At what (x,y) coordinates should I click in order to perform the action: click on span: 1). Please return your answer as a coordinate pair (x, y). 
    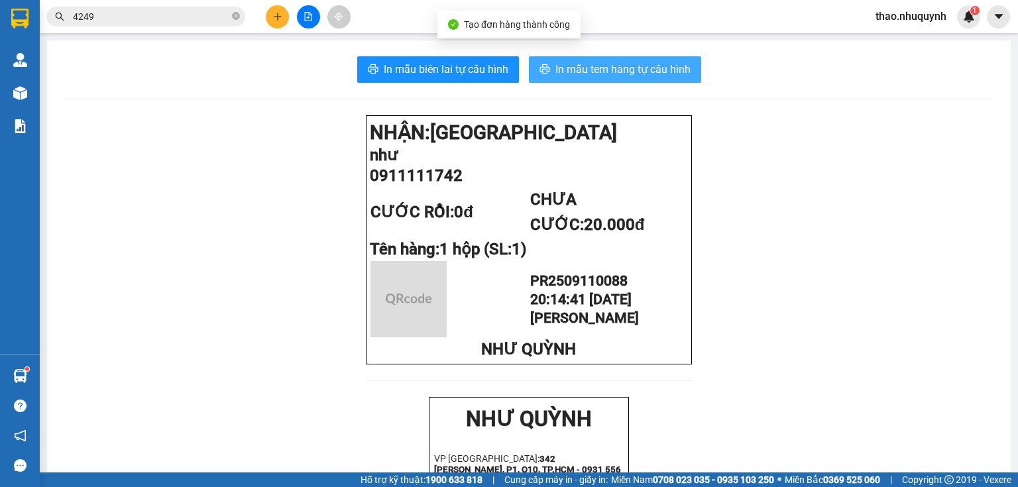
    Looking at the image, I should click on (519, 249).